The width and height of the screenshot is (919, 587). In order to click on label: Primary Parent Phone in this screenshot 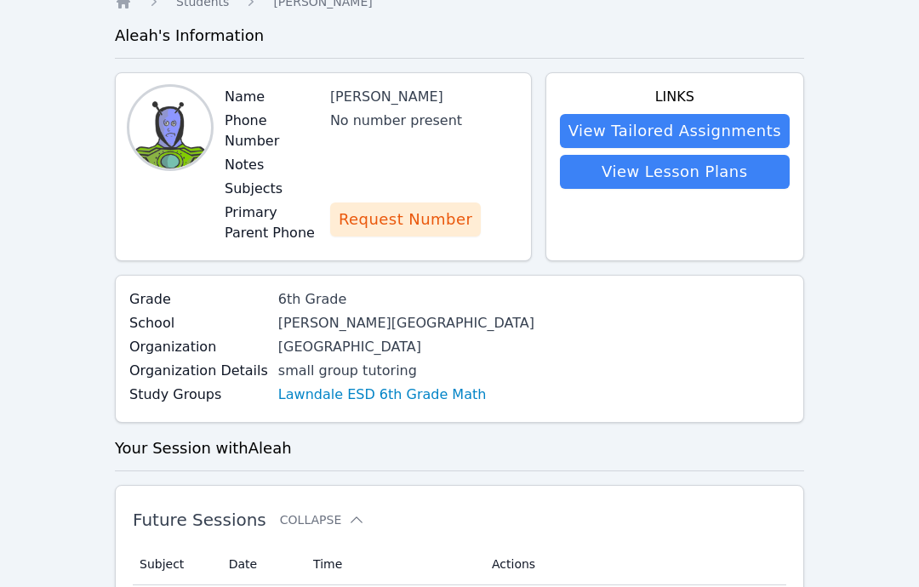, I will do `click(272, 223)`.